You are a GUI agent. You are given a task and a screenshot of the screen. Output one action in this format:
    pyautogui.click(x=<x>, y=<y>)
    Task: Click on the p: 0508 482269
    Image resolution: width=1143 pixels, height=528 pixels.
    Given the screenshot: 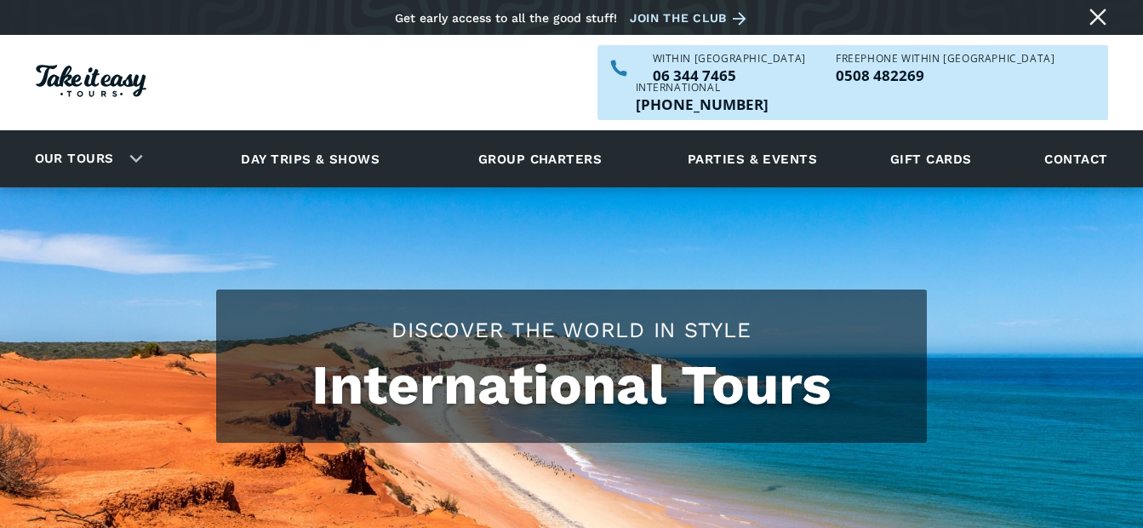 What is the action you would take?
    pyautogui.click(x=945, y=75)
    